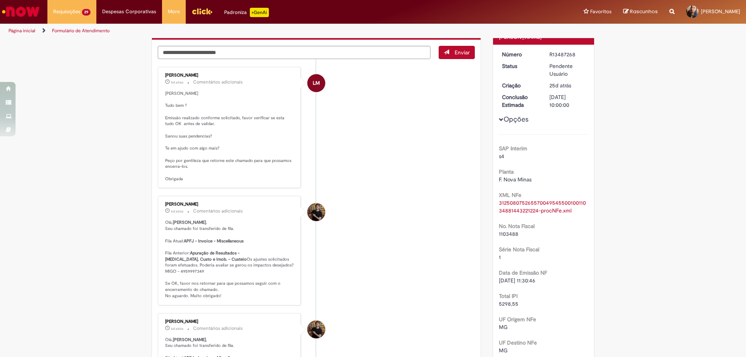 The width and height of the screenshot is (746, 357). I want to click on p: +GenAi, so click(259, 12).